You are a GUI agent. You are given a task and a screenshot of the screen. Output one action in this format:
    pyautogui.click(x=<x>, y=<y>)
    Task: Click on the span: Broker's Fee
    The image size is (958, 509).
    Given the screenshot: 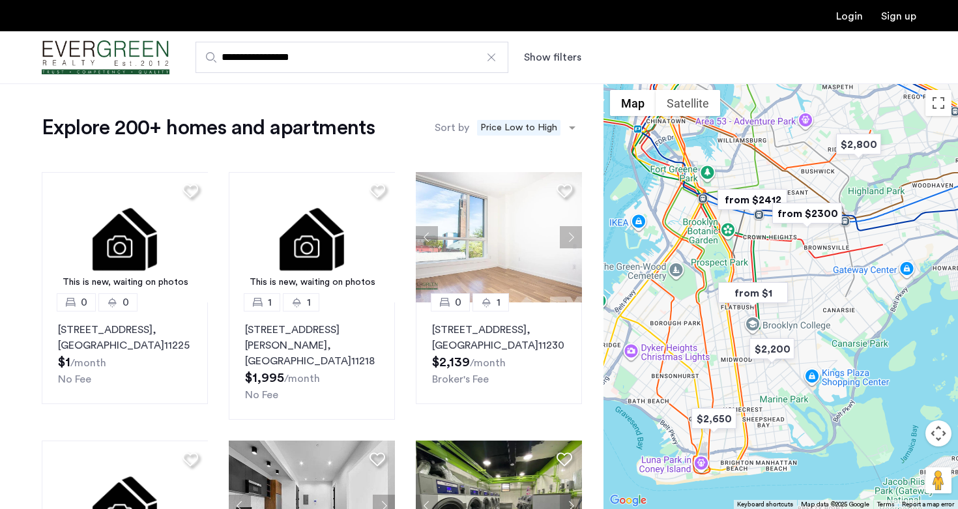 What is the action you would take?
    pyautogui.click(x=460, y=379)
    